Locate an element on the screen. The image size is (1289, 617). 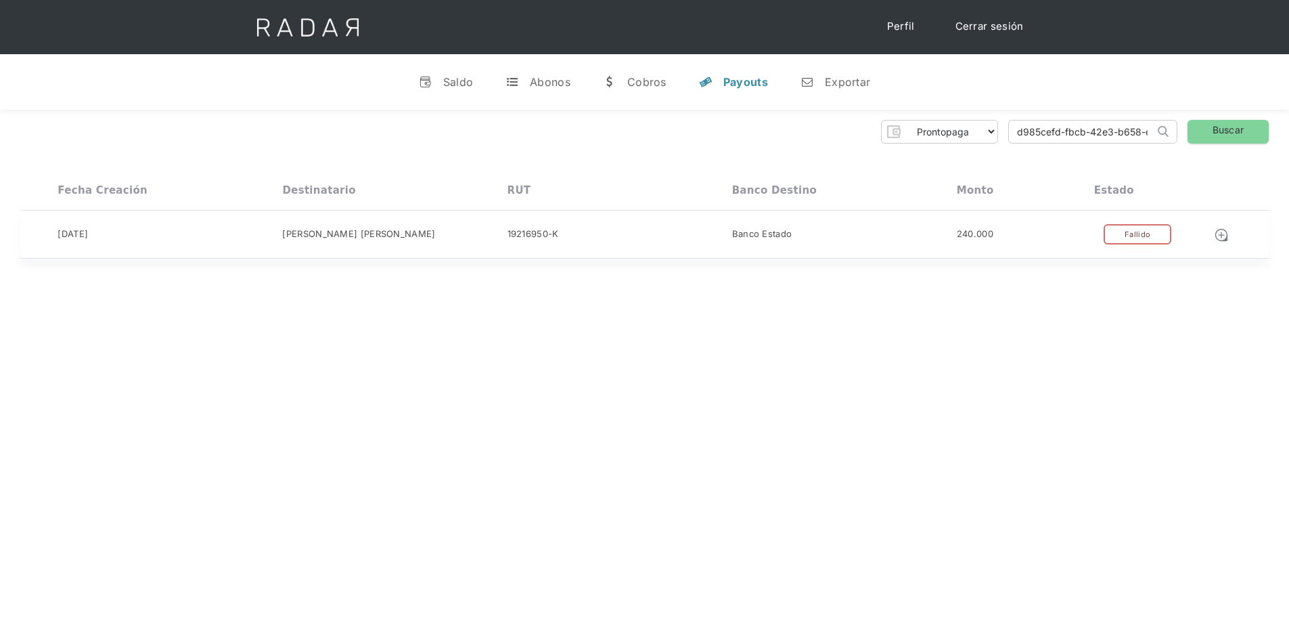
a: Perfil is located at coordinates (901, 26).